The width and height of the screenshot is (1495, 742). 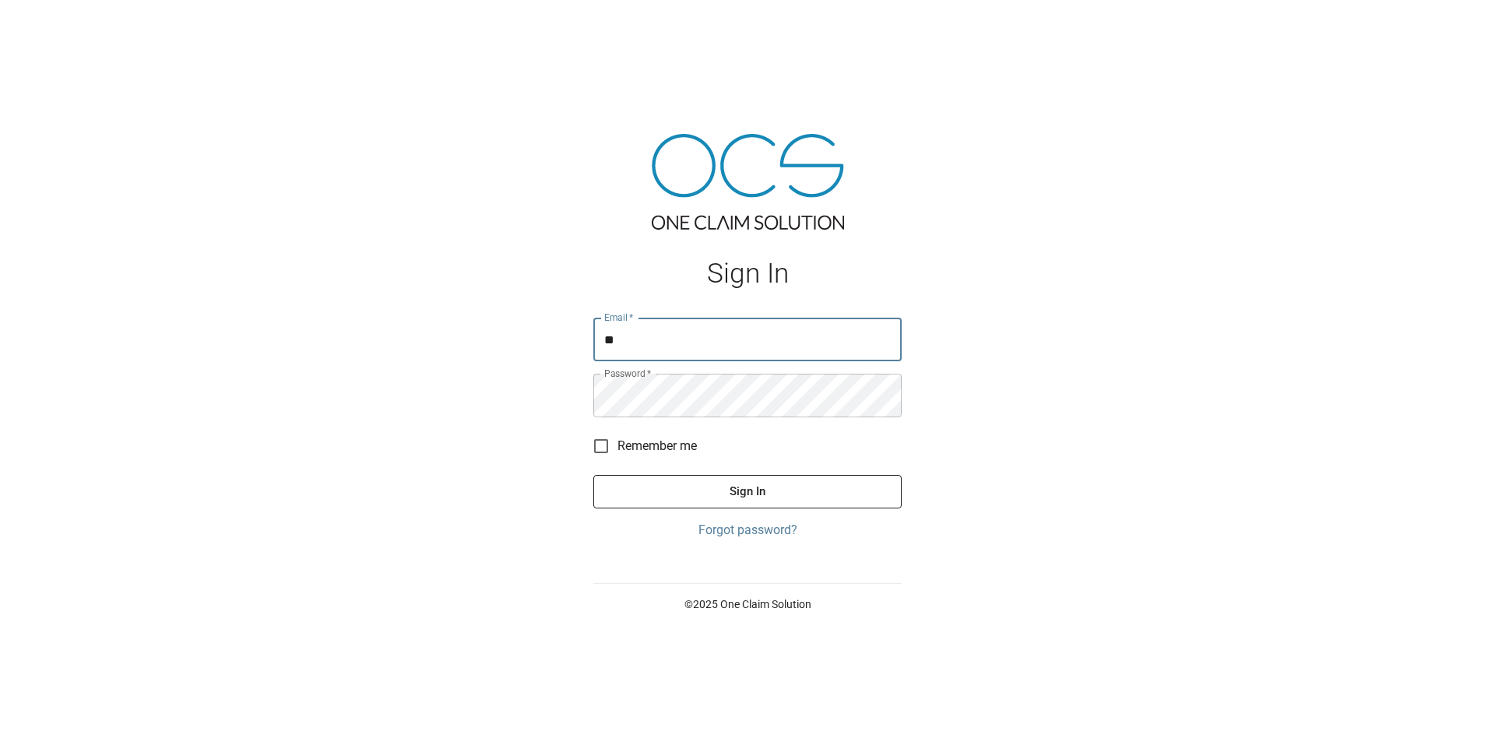 What do you see at coordinates (748, 604) in the screenshot?
I see `p: © 2025 One Claim Solution` at bounding box center [748, 604].